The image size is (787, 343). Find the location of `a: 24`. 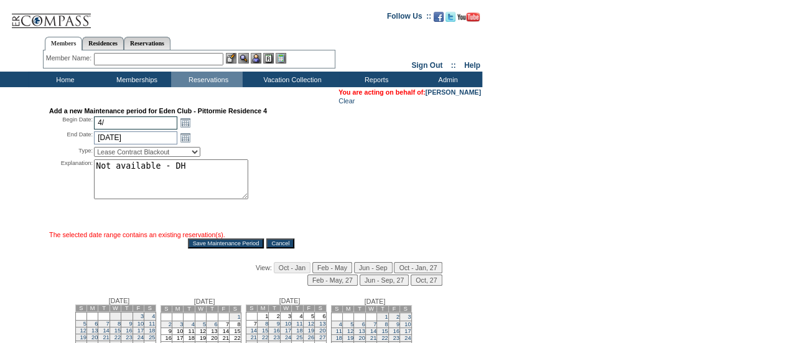

a: 24 is located at coordinates (408, 338).